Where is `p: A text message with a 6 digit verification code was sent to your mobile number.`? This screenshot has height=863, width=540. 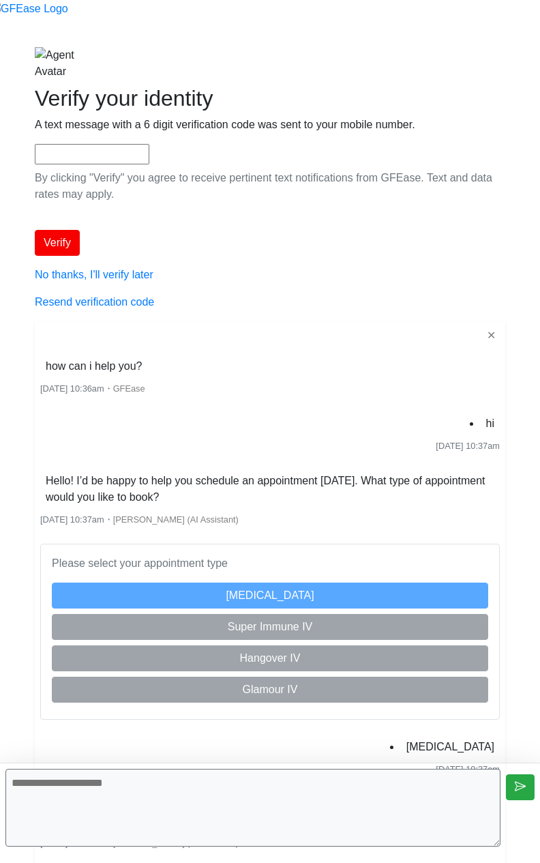 p: A text message with a 6 digit verification code was sent to your mobile number. is located at coordinates (270, 125).